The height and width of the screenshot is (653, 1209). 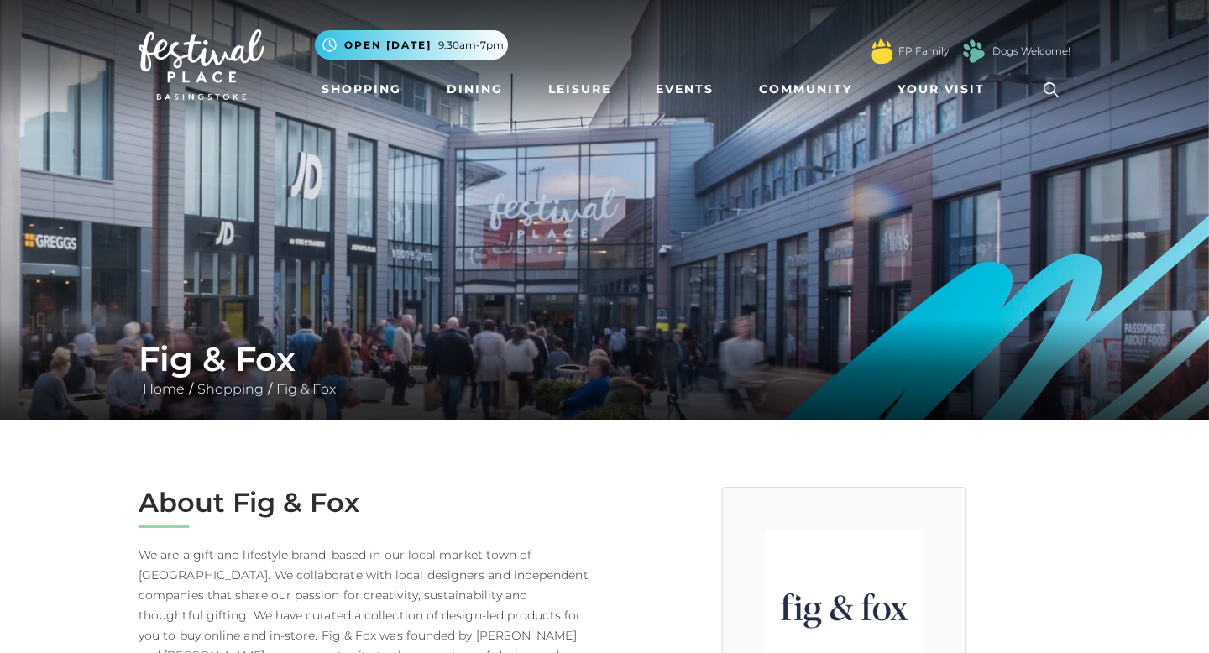 I want to click on h1: Fig & Fox, so click(x=604, y=359).